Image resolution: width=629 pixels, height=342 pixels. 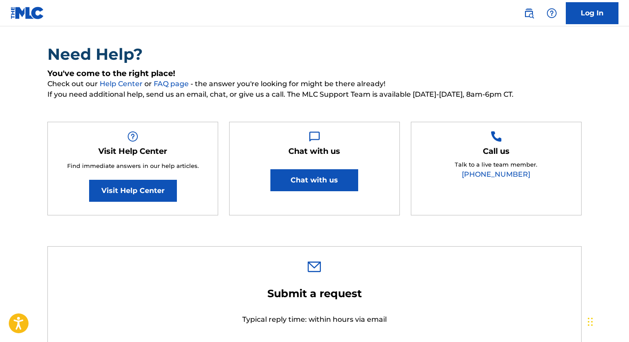 What do you see at coordinates (172, 83) in the screenshot?
I see `a: FAQ page` at bounding box center [172, 83].